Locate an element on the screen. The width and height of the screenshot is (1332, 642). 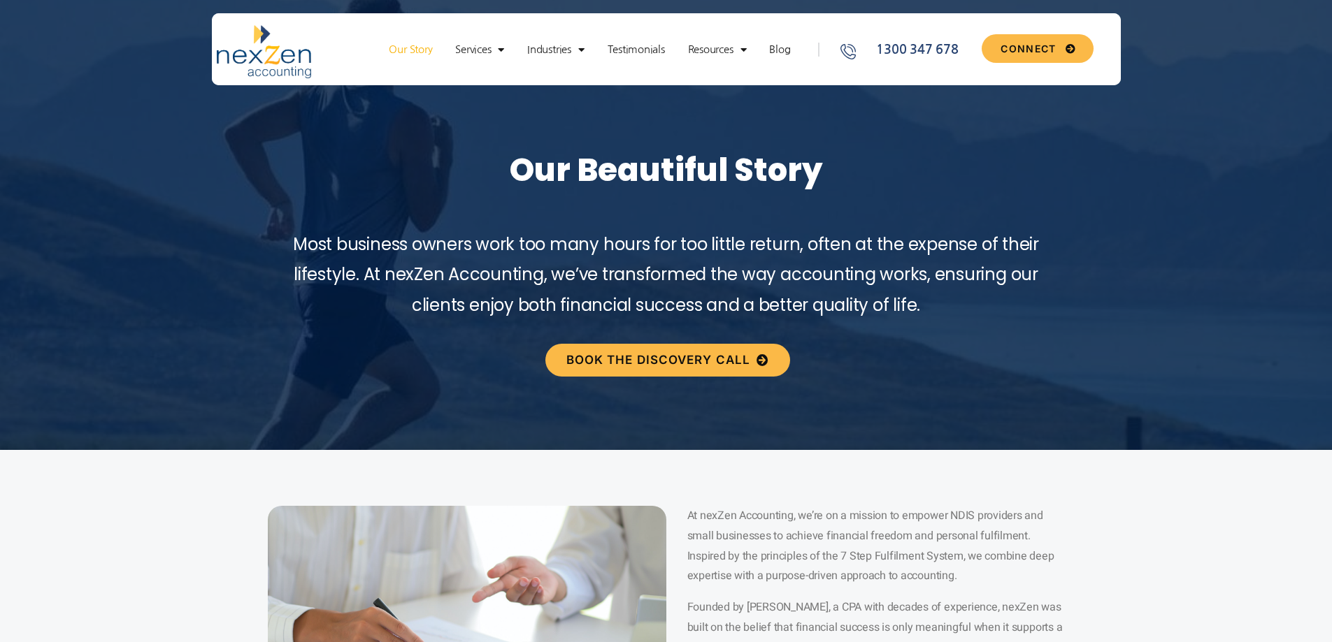
nav: Menu is located at coordinates (589, 50).